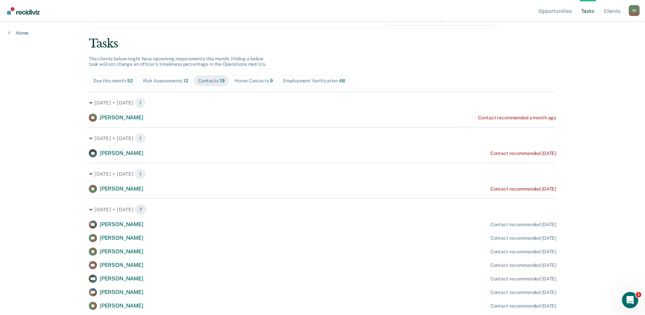  I want to click on div: Contacts, so click(211, 81).